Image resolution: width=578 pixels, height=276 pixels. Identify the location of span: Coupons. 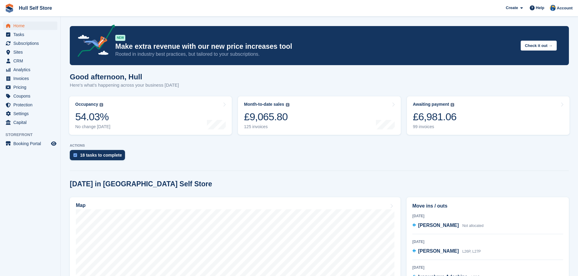
(32, 96).